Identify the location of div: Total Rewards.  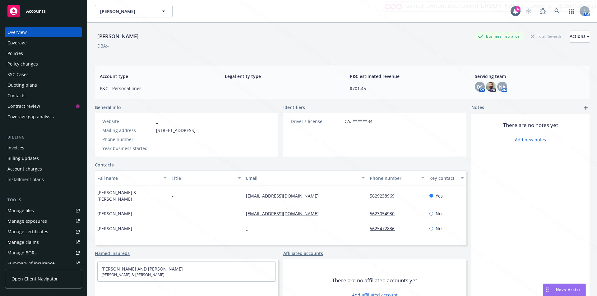
(546, 36).